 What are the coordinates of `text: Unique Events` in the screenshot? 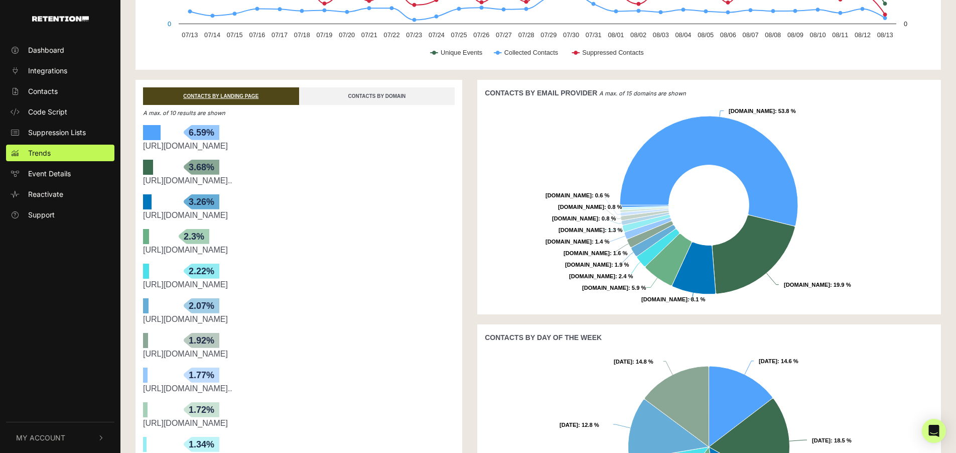 It's located at (461, 52).